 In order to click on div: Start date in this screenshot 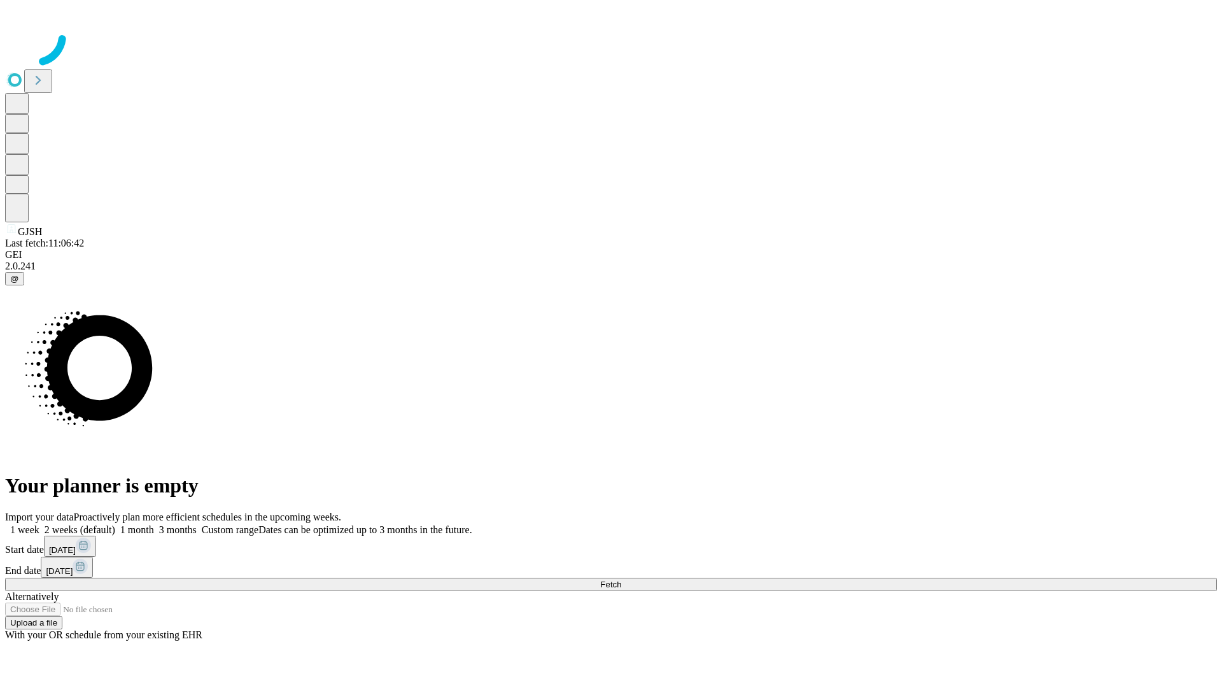, I will do `click(611, 546)`.